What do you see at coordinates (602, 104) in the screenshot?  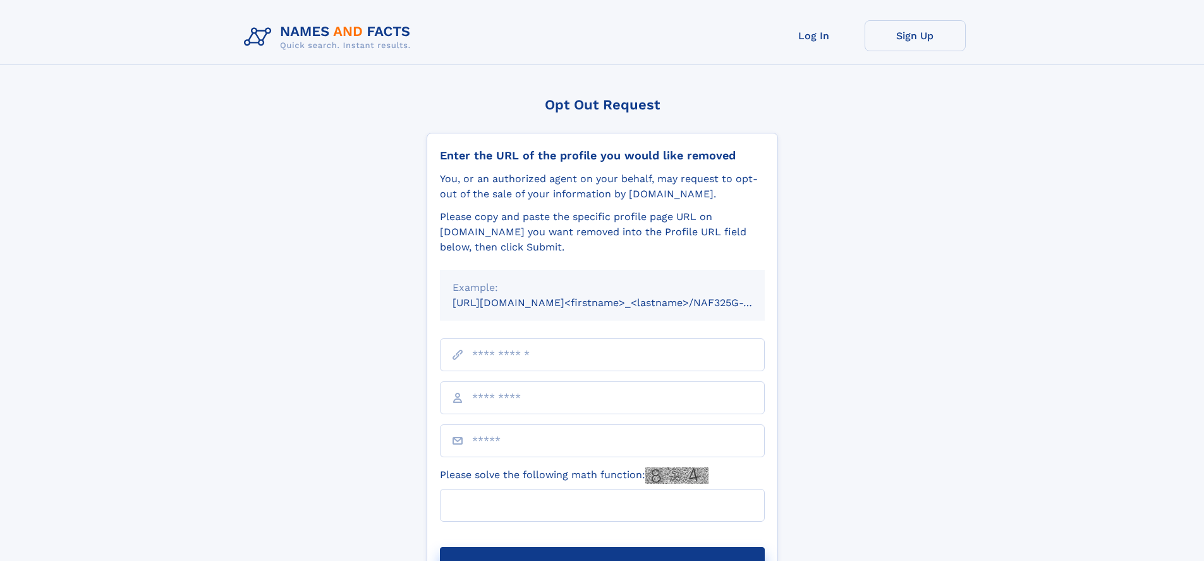 I see `div: Opt Out Request` at bounding box center [602, 104].